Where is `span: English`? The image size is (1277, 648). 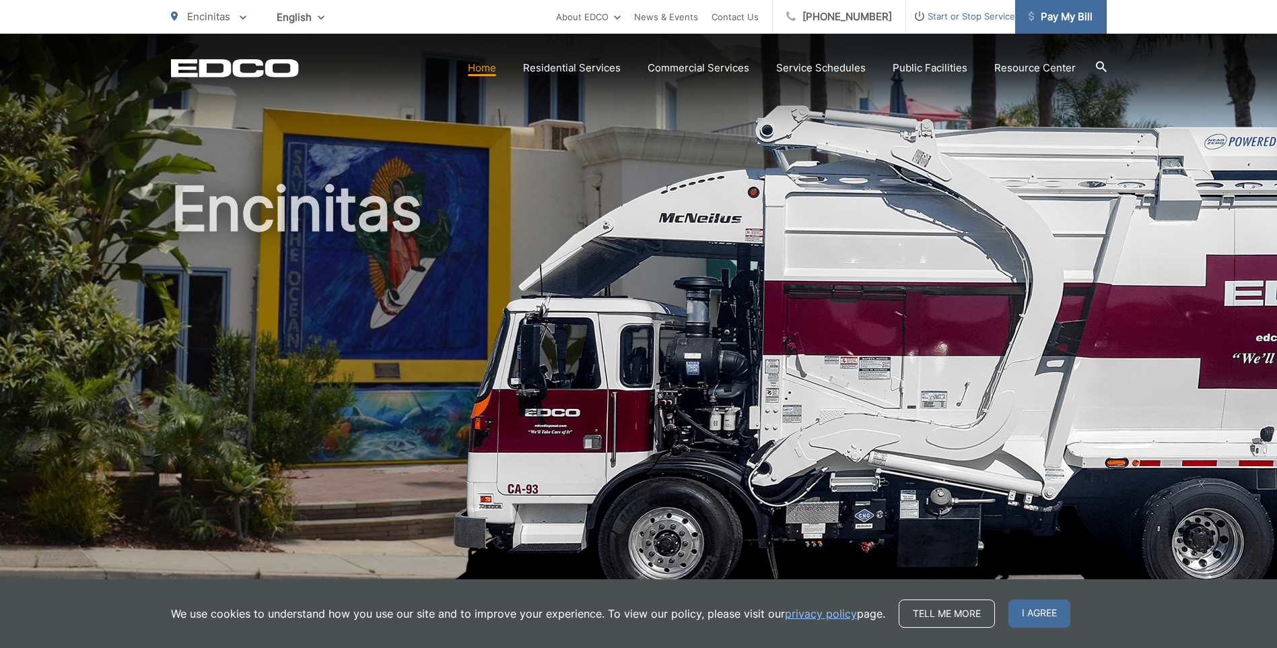 span: English is located at coordinates (300, 17).